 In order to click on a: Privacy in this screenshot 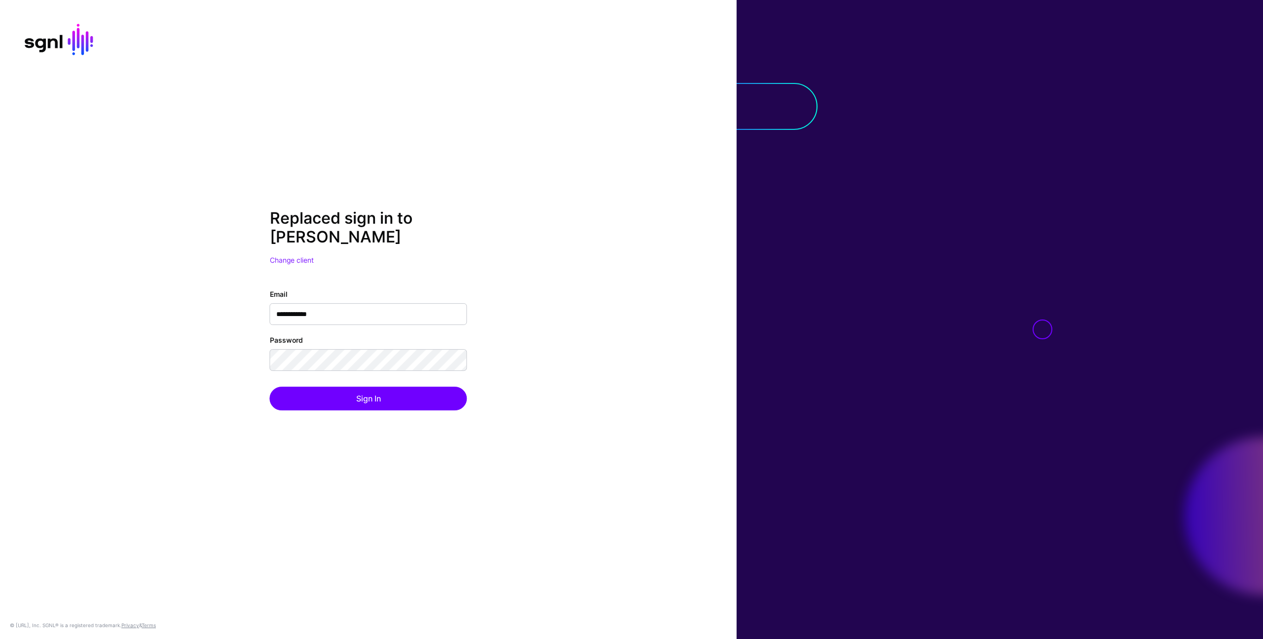, I will do `click(130, 625)`.